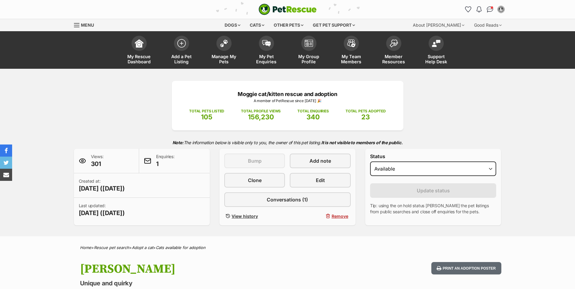 The width and height of the screenshot is (575, 289). What do you see at coordinates (182, 43) in the screenshot?
I see `img: add-pet-listing-icon-0afa8454b4691262ce3f59096e99ab1cd57d4a30225e0717b998d2c9b9846f56.svg` at bounding box center [182, 43].